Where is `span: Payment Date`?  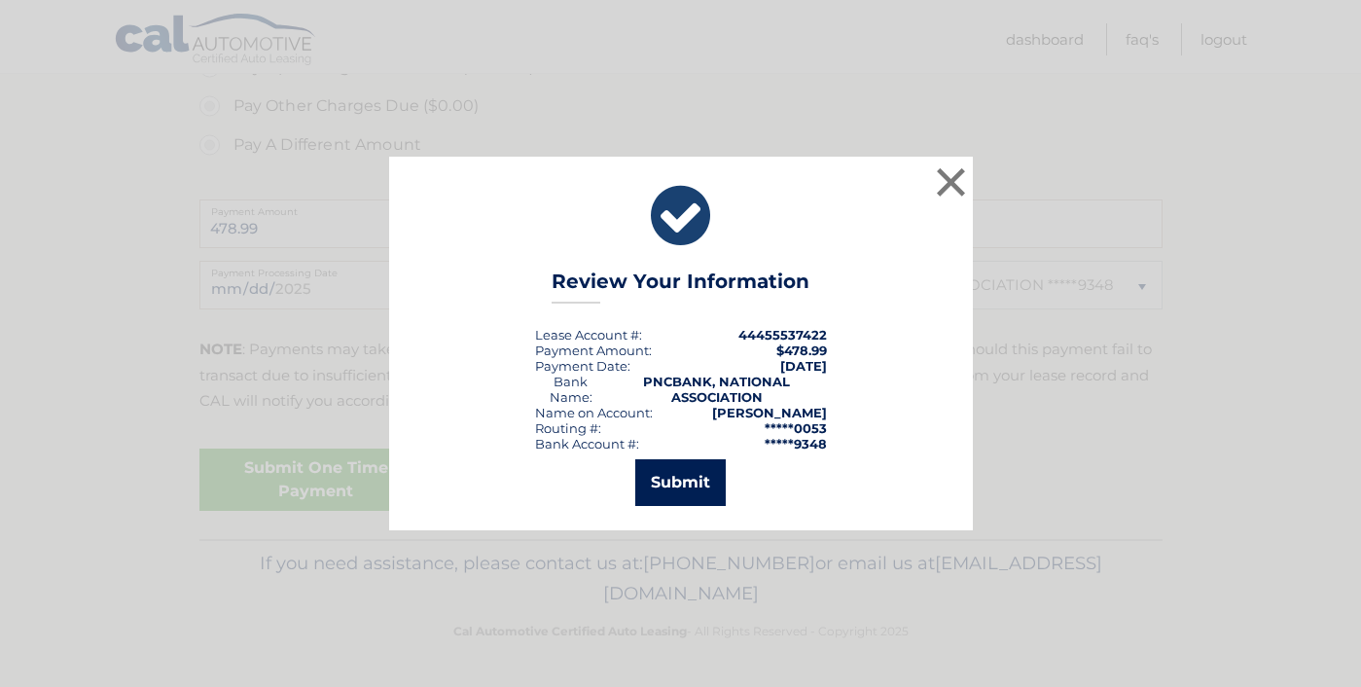 span: Payment Date is located at coordinates (581, 366).